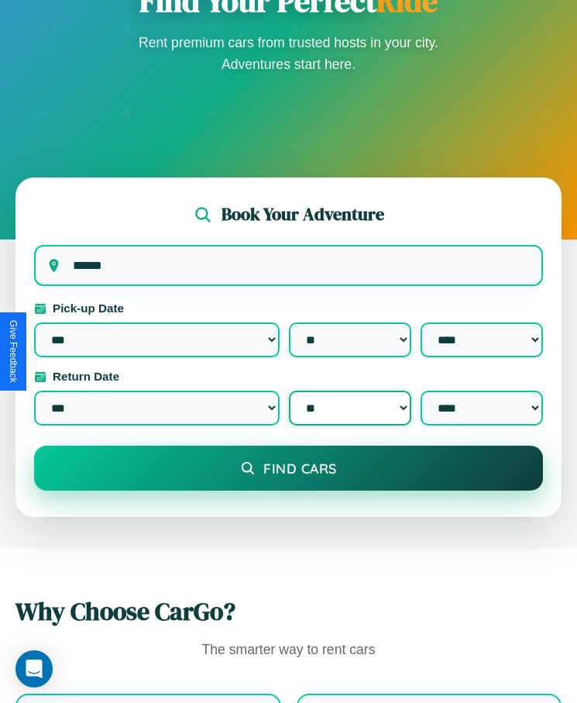 Image resolution: width=577 pixels, height=703 pixels. Describe the element at coordinates (288, 376) in the screenshot. I see `label: Return Date` at that location.